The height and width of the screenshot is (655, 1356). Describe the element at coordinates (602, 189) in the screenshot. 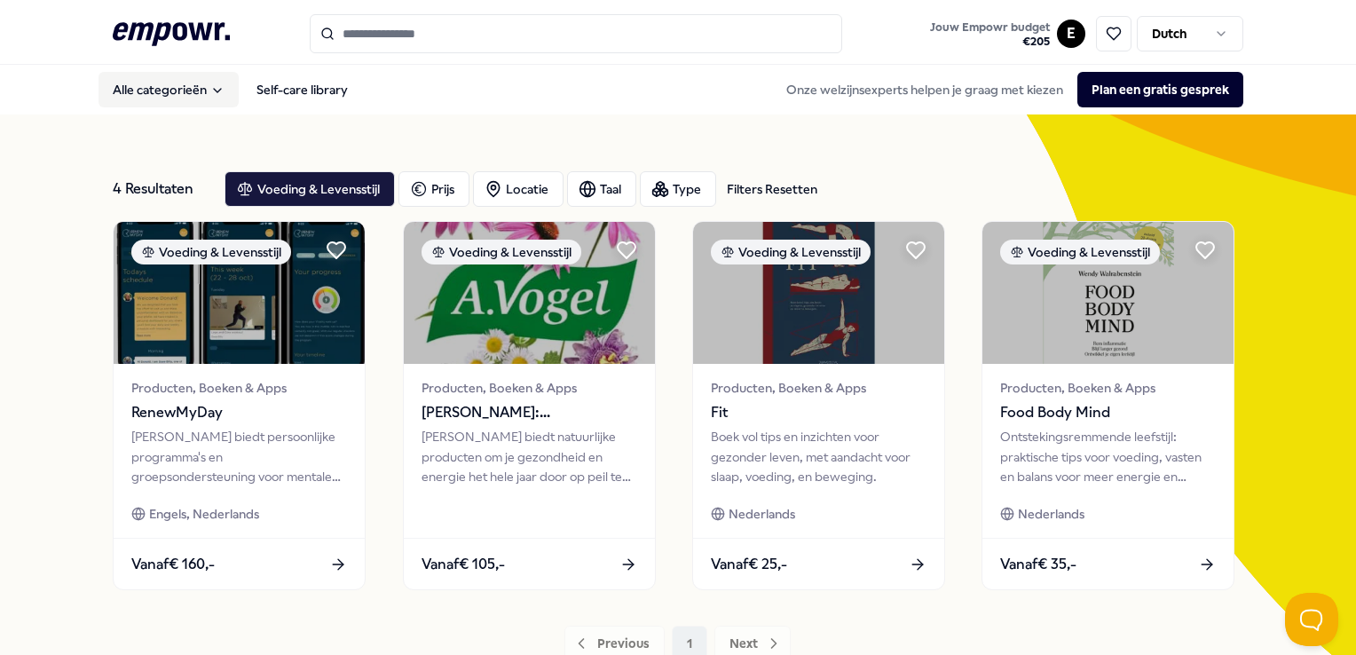

I see `div: Taal` at that location.